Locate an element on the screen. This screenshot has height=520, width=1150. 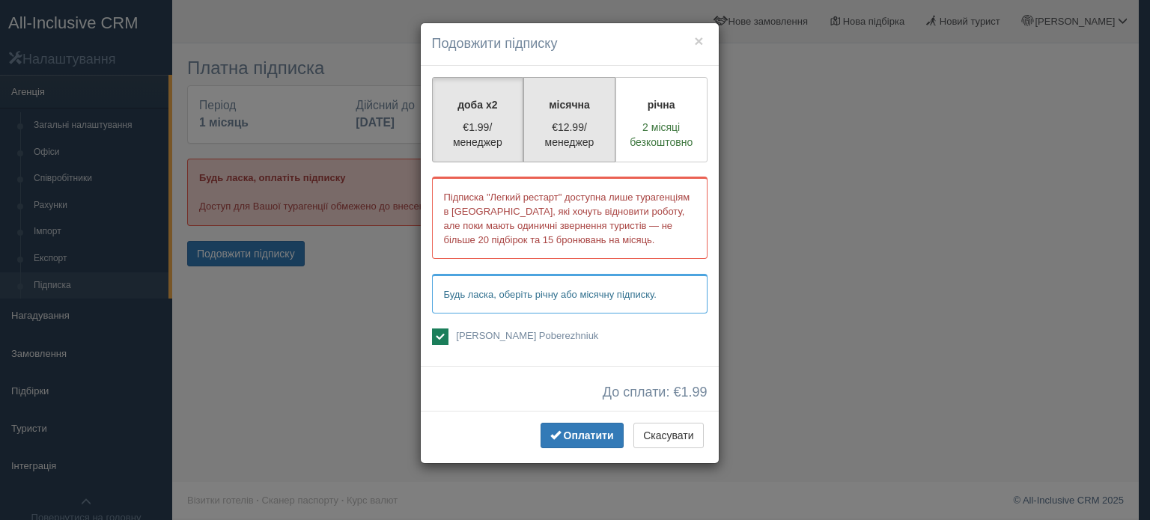
p: місячна is located at coordinates (569, 105).